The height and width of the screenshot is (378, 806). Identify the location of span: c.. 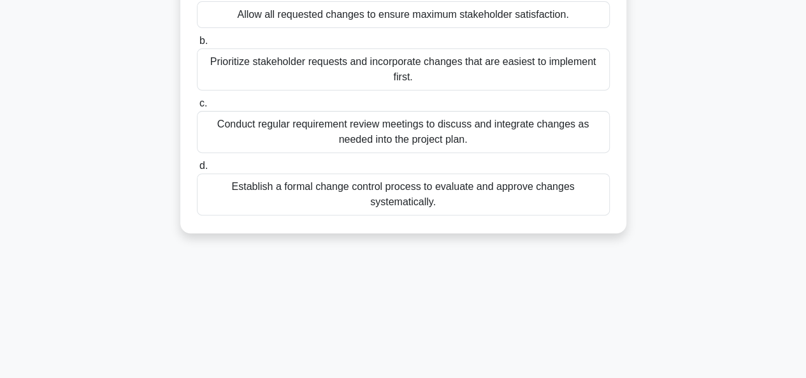
(203, 103).